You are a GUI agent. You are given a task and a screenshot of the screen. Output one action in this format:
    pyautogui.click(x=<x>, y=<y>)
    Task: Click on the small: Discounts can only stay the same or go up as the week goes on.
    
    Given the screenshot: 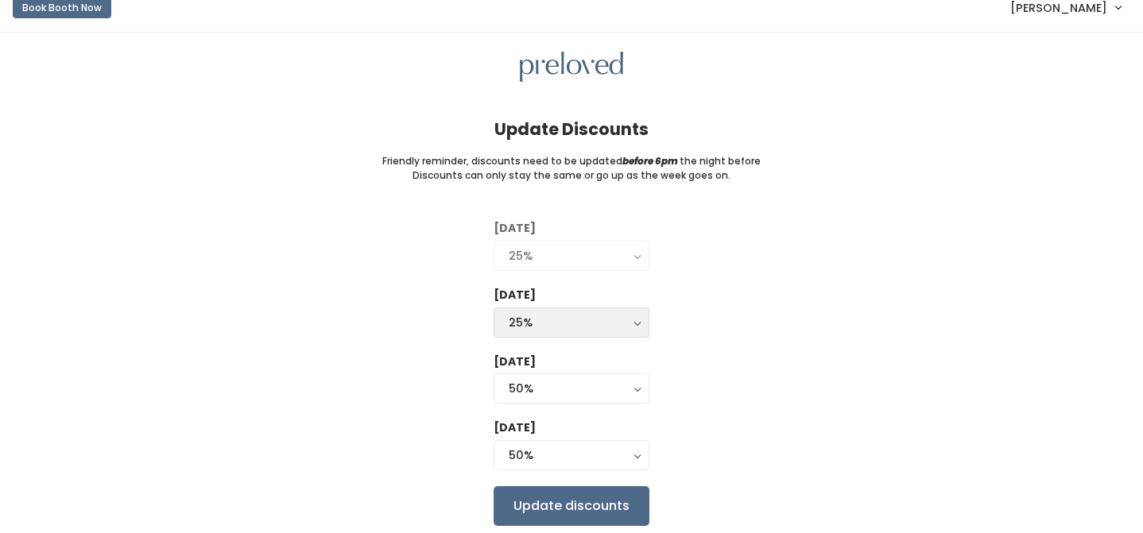 What is the action you would take?
    pyautogui.click(x=571, y=176)
    